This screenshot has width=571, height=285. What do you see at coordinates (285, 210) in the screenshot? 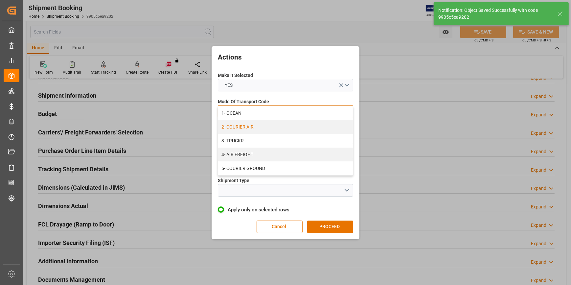
I see `label: Apply only on selected rows` at bounding box center [285, 210].